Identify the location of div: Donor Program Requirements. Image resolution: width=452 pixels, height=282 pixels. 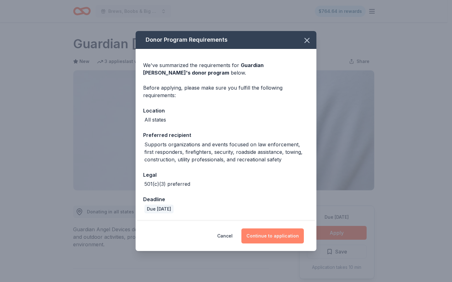
(226, 40).